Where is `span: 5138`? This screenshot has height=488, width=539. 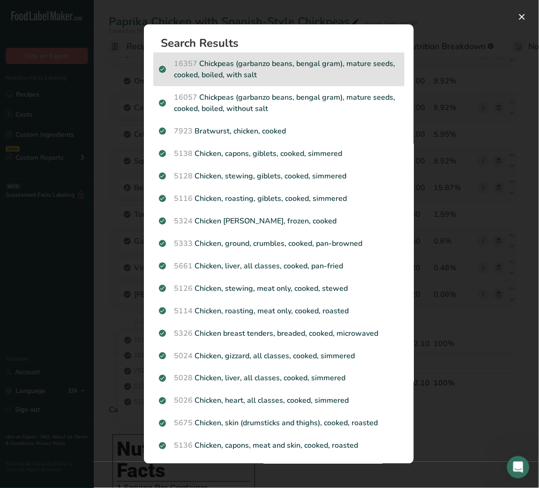
span: 5138 is located at coordinates (183, 154).